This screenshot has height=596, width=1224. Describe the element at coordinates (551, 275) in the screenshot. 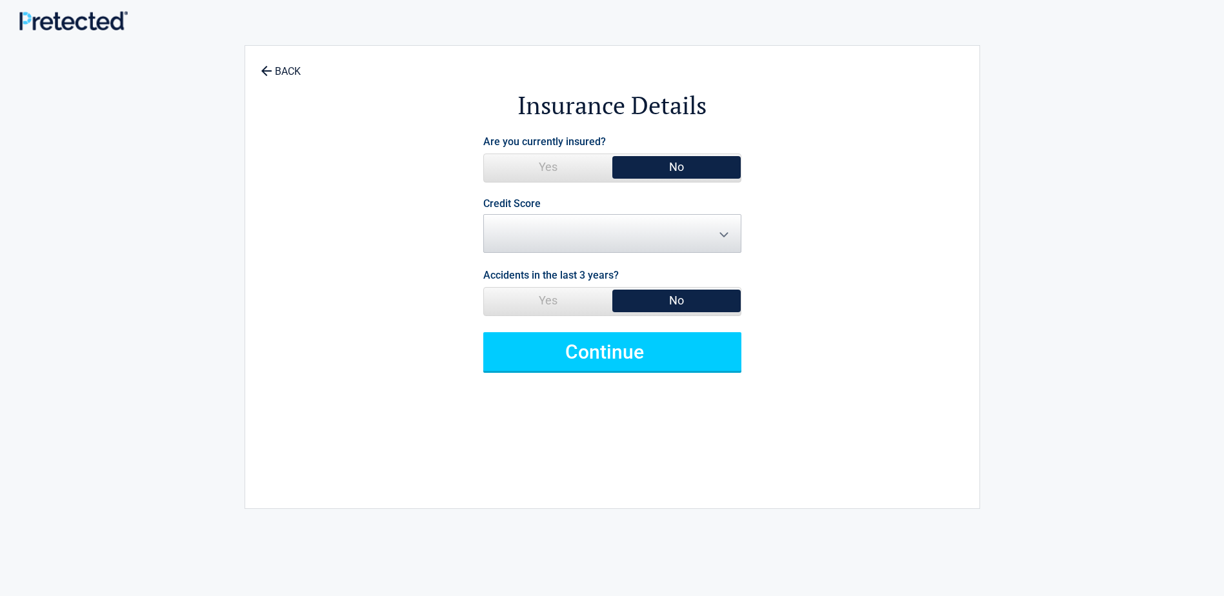

I see `label: Accidents in the last 3 years?` at that location.